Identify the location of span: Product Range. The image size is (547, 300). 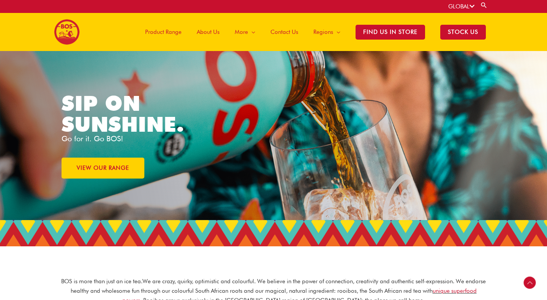
(163, 32).